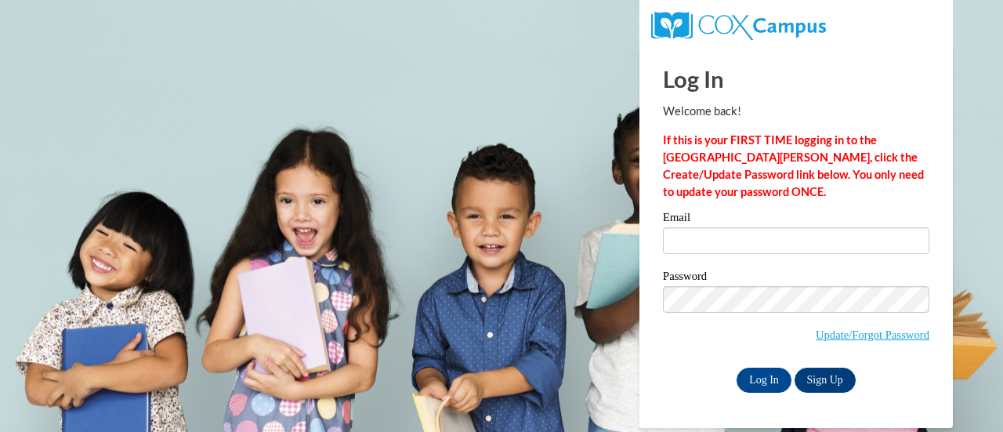 The height and width of the screenshot is (432, 1003). What do you see at coordinates (796, 219) in the screenshot?
I see `label: Email` at bounding box center [796, 219].